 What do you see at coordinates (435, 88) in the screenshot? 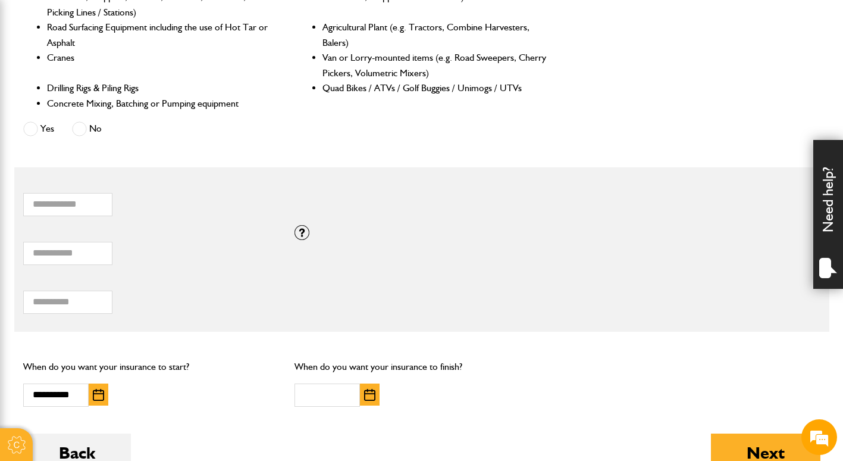
I see `li: Quad Bikes / ATVs / Golf Buggies / Unimogs / UTVs` at bounding box center [435, 88].